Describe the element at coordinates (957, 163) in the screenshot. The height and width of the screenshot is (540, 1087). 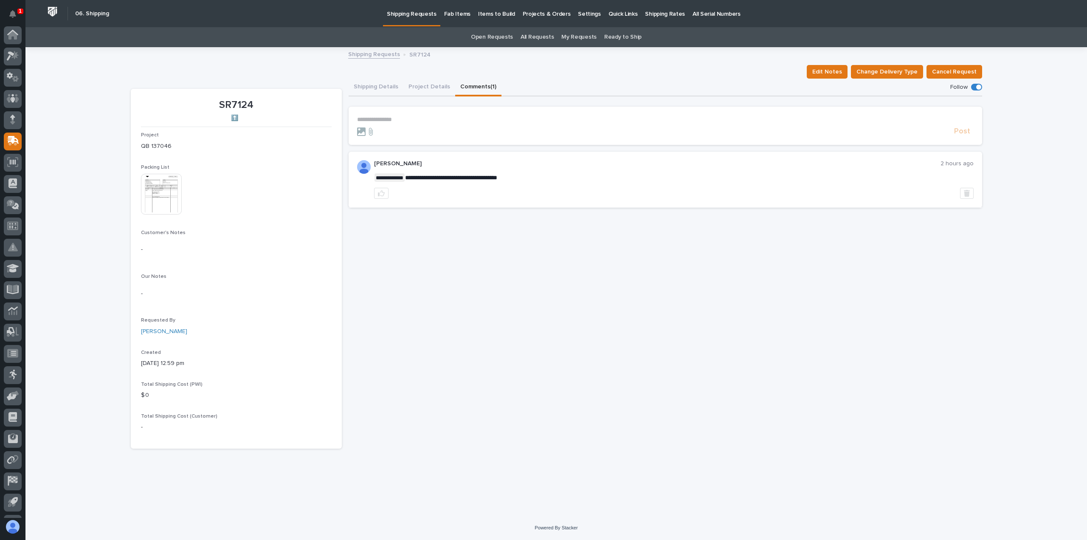
I see `p: 2 hours ago` at that location.